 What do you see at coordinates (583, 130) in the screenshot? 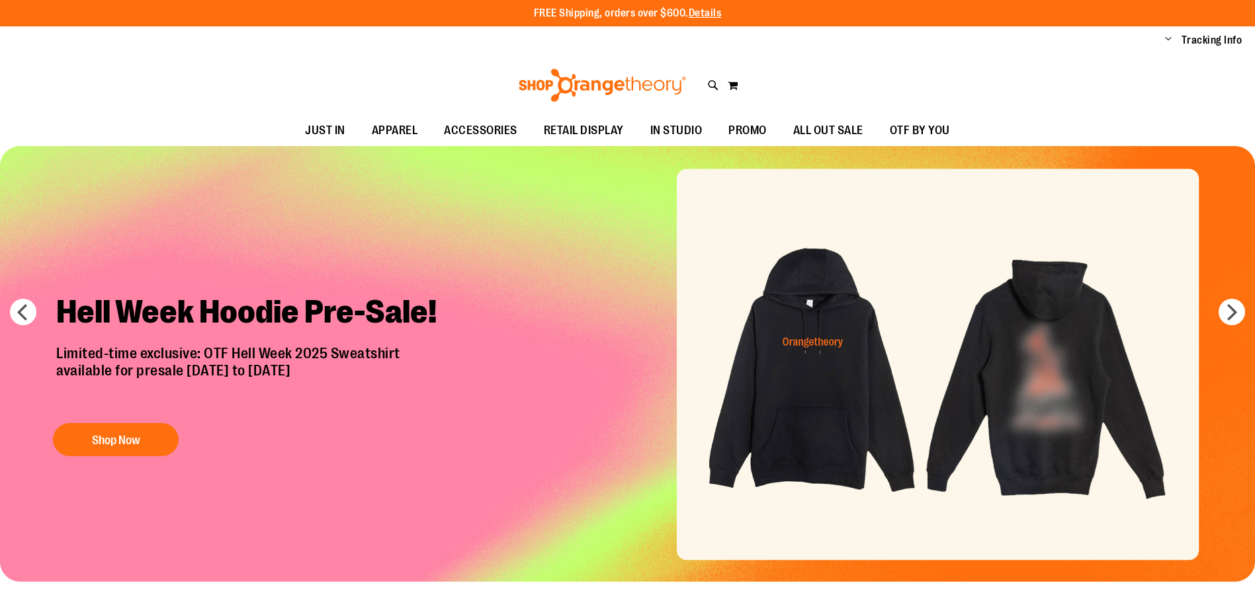
I see `span: RETAIL DISPLAY` at bounding box center [583, 130].